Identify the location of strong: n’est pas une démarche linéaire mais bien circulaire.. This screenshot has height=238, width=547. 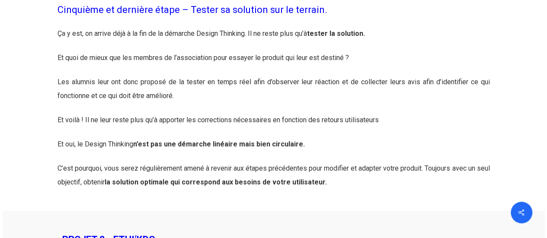
(219, 144).